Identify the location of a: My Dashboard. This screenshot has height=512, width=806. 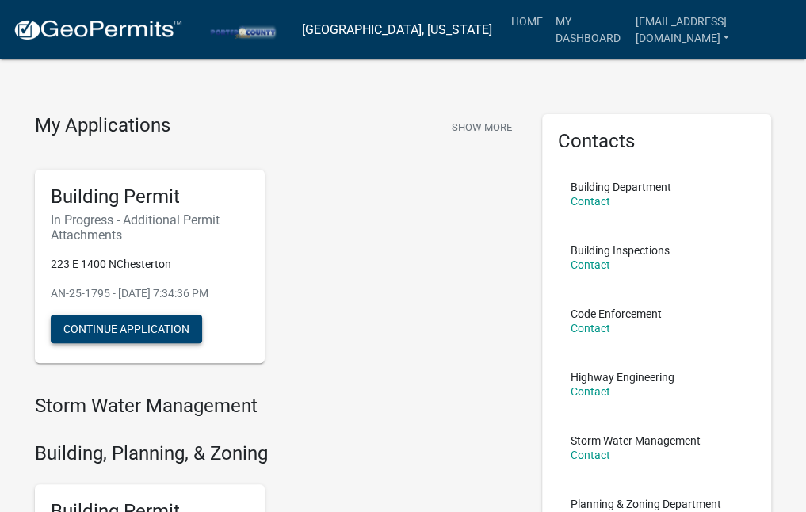
(589, 29).